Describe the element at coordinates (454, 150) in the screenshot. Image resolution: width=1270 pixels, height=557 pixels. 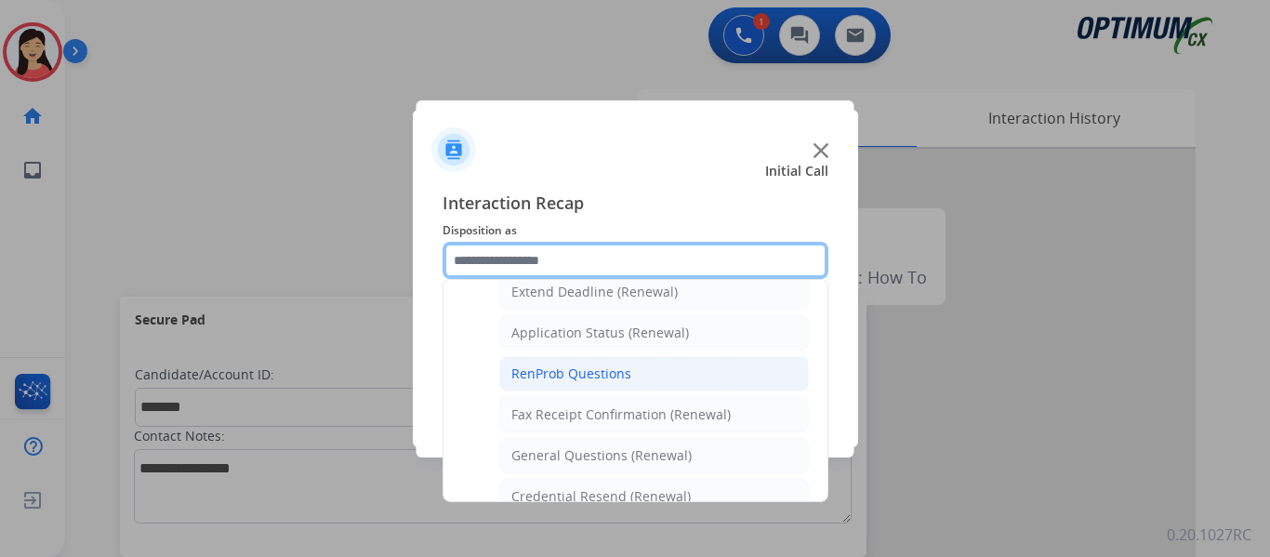
I see `img: contactIcon` at that location.